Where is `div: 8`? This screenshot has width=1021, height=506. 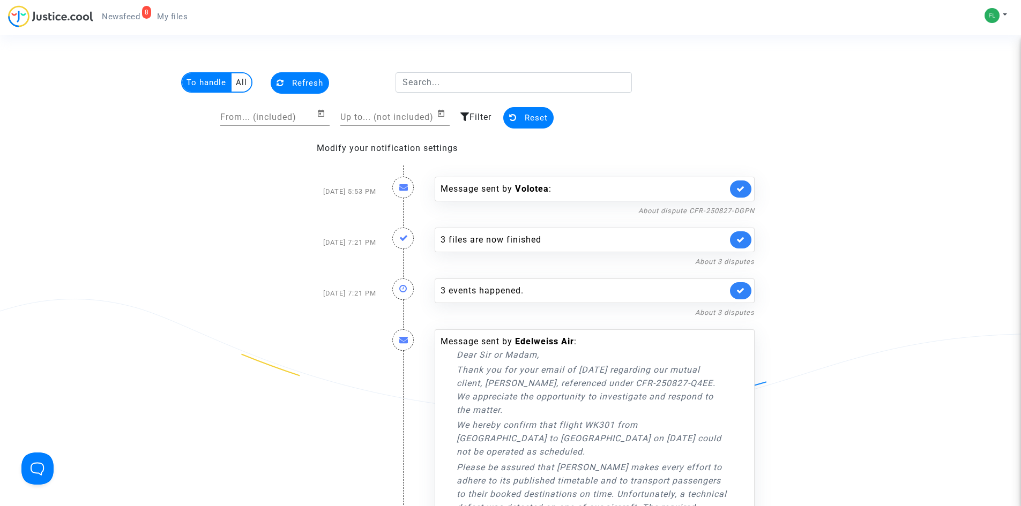
div: 8 is located at coordinates (147, 12).